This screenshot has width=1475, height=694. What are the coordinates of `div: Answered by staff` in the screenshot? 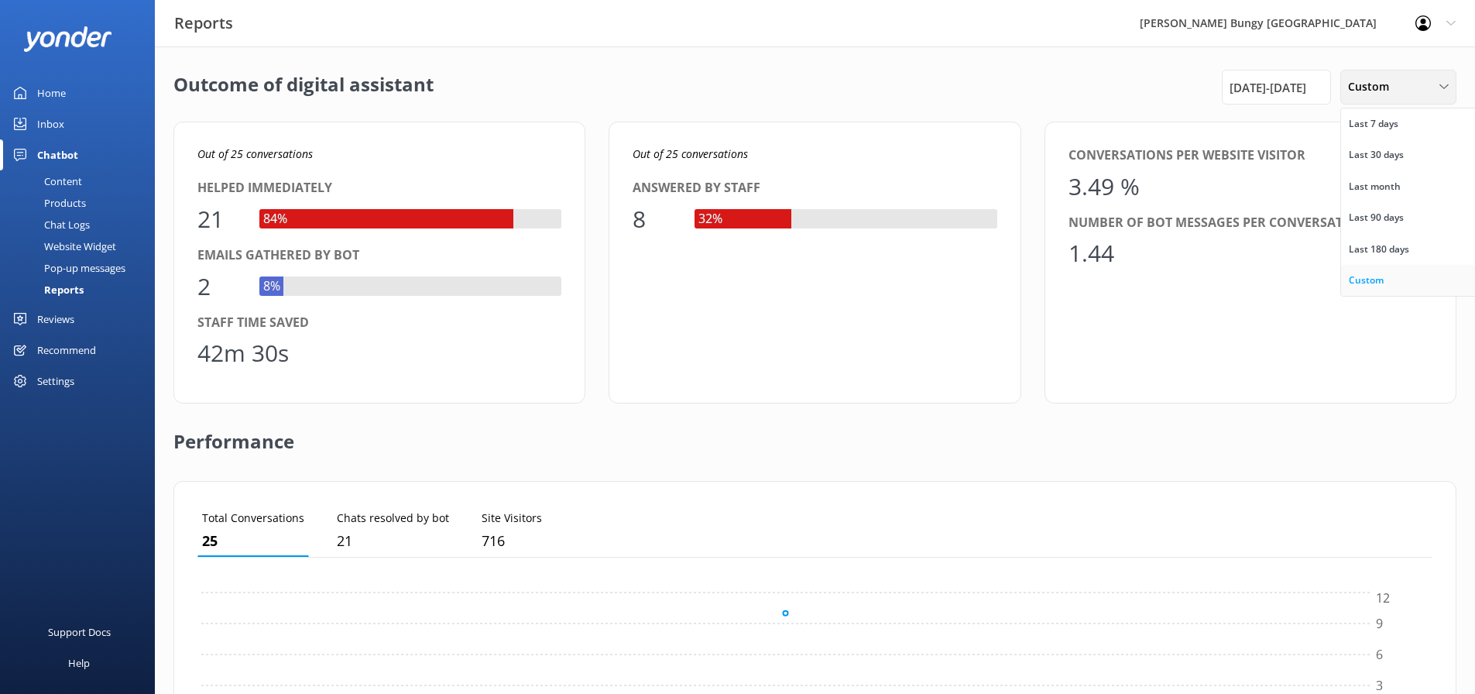 It's located at (814, 188).